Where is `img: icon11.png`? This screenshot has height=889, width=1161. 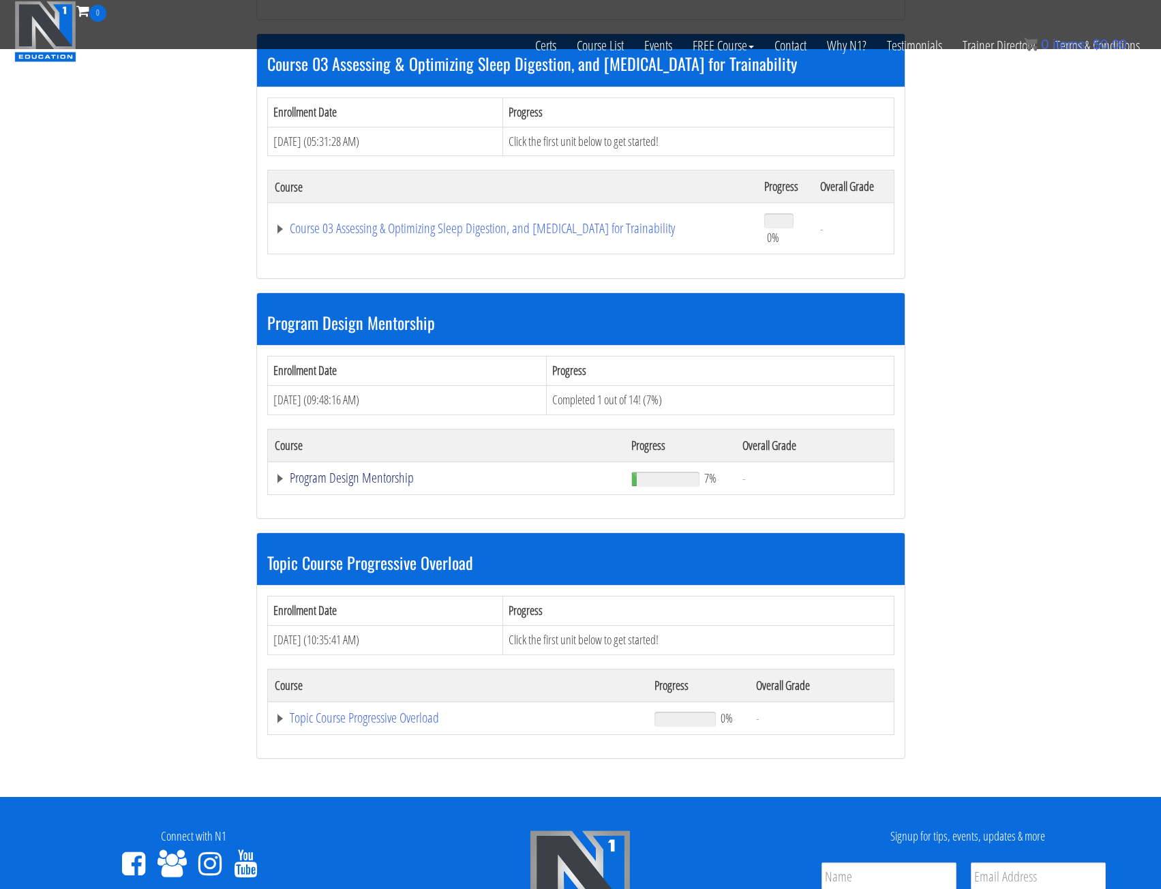 img: icon11.png is located at coordinates (1031, 44).